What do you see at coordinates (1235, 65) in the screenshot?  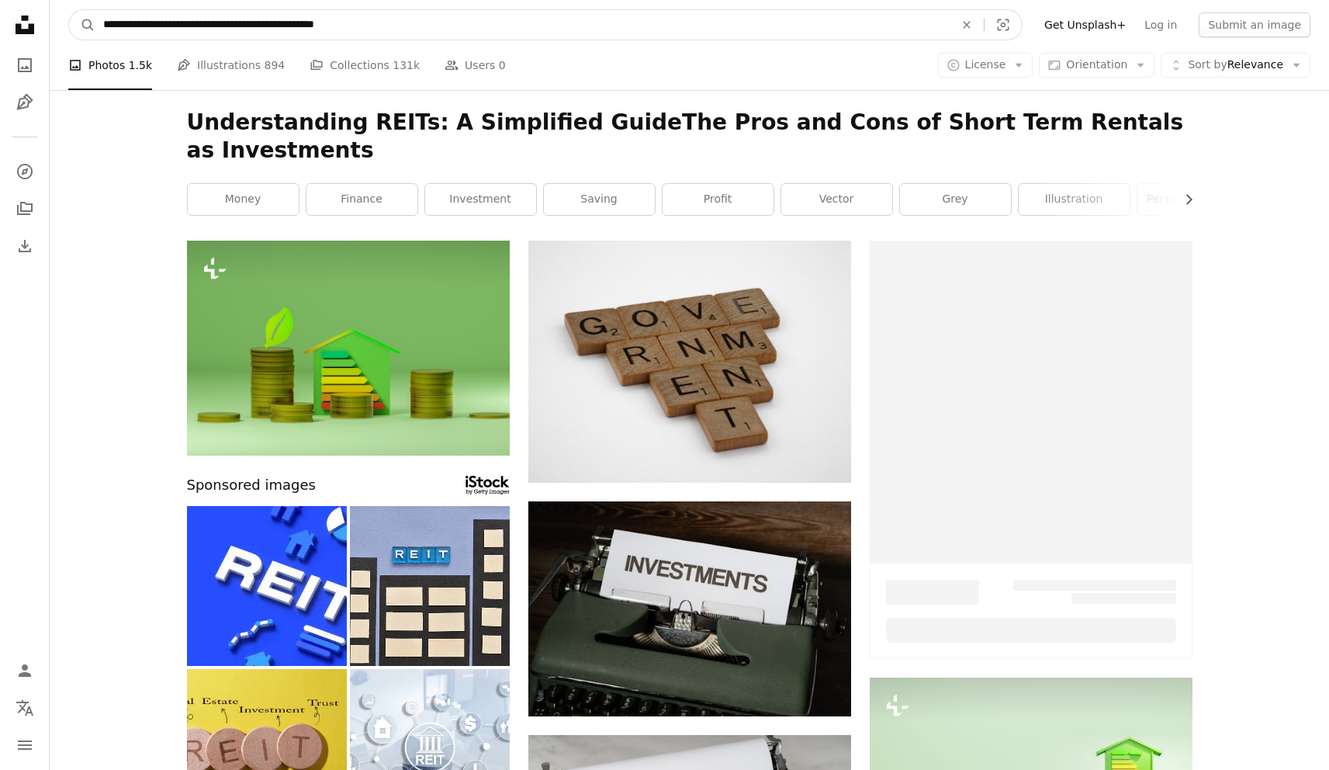 I see `span: Relevance` at bounding box center [1235, 65].